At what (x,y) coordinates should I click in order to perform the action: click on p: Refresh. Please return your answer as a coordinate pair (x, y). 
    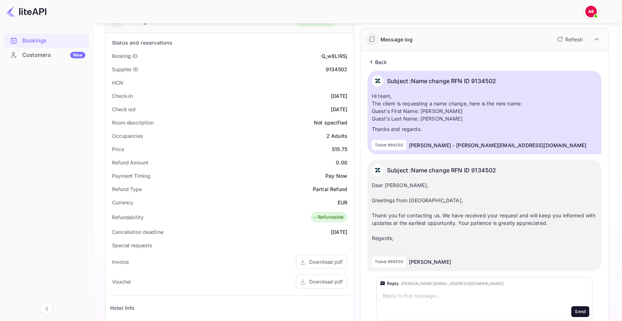
    Looking at the image, I should click on (574, 39).